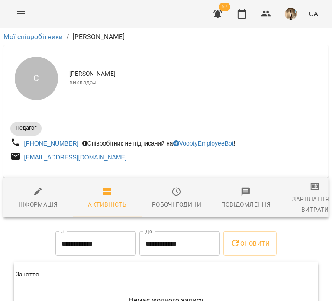  What do you see at coordinates (159, 143) in the screenshot?
I see `div: Співробітник не підписаний на !` at bounding box center [159, 143].